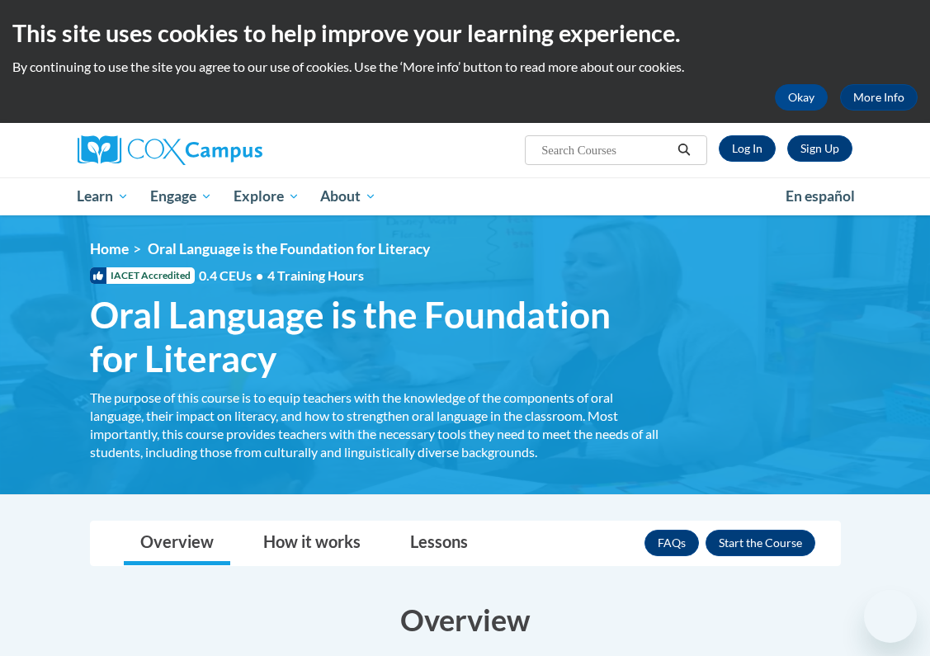 The width and height of the screenshot is (930, 656). What do you see at coordinates (102, 196) in the screenshot?
I see `span: Learn` at bounding box center [102, 196].